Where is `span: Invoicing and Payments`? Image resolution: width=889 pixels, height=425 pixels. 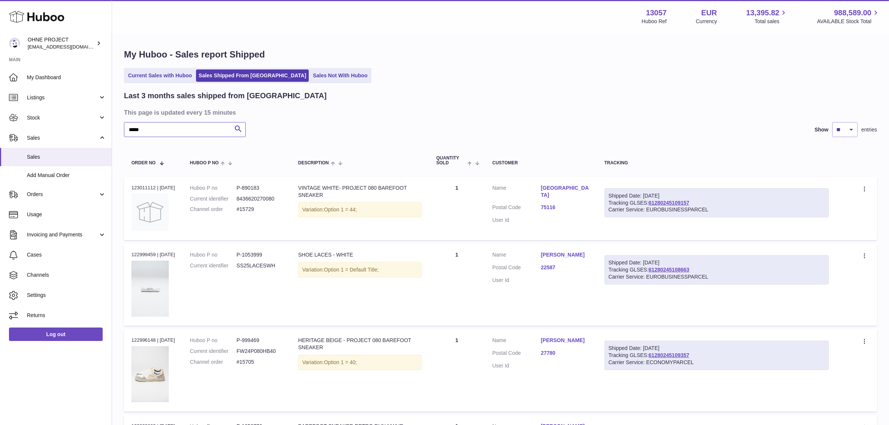 span: Invoicing and Payments is located at coordinates (62, 235).